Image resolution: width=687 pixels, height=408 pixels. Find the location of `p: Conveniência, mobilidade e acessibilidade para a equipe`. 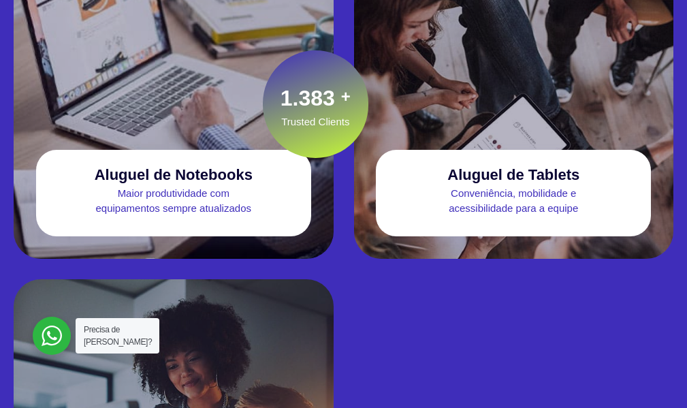

p: Conveniência, mobilidade e acessibilidade para a equipe is located at coordinates (514, 201).